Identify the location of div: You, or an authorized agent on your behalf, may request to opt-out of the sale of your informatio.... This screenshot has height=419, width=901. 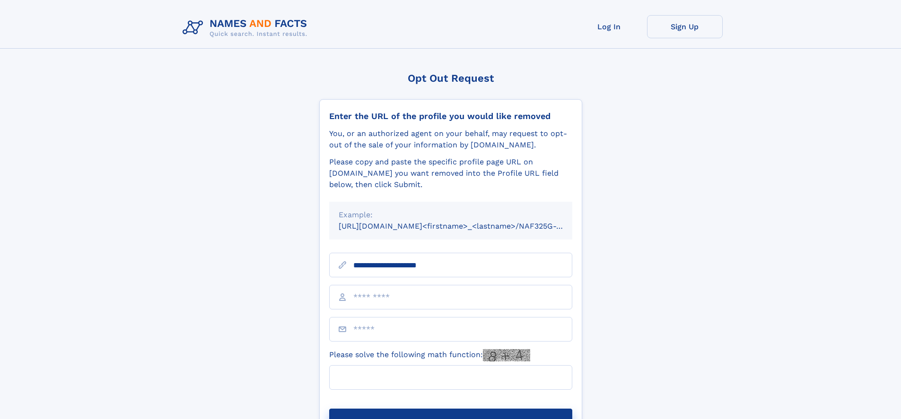
(450, 139).